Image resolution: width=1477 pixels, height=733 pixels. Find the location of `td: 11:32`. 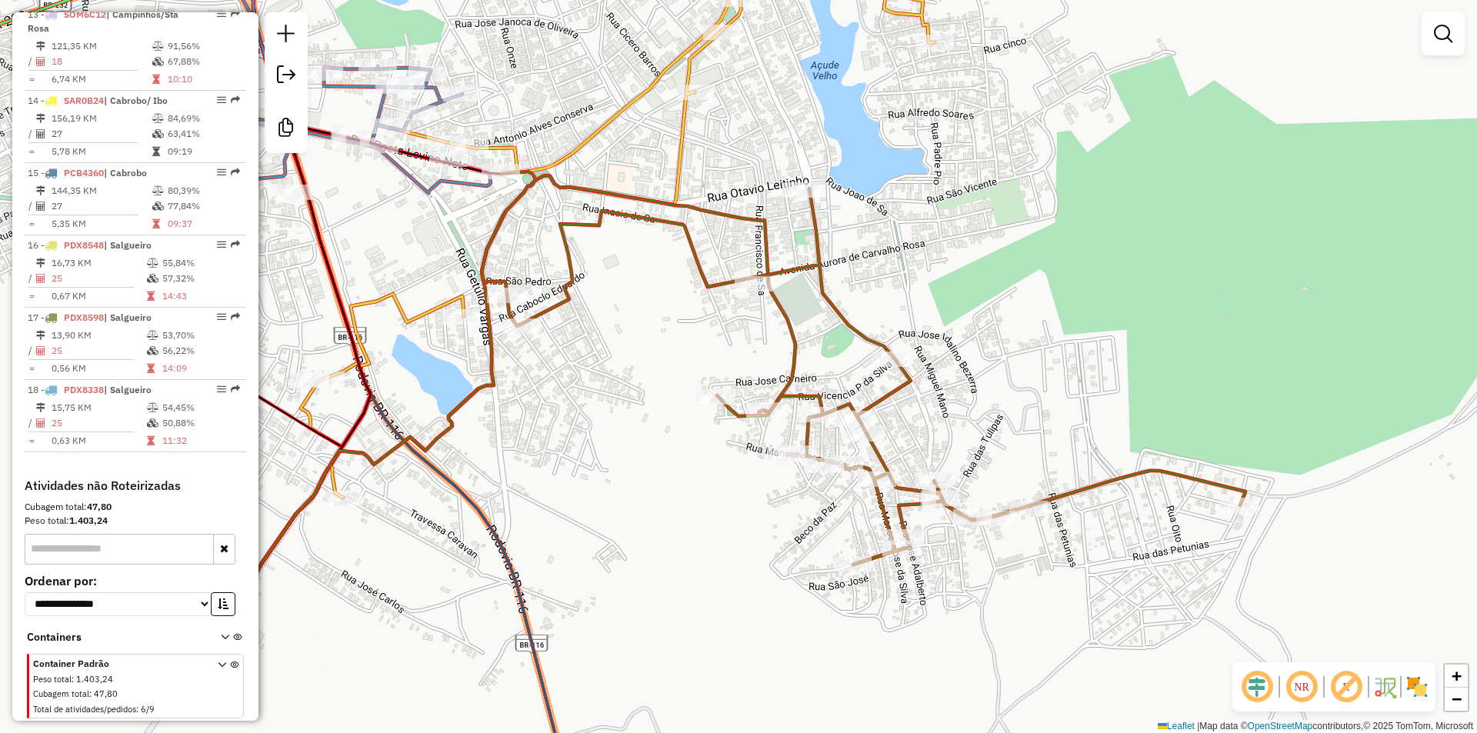

td: 11:32 is located at coordinates (200, 441).